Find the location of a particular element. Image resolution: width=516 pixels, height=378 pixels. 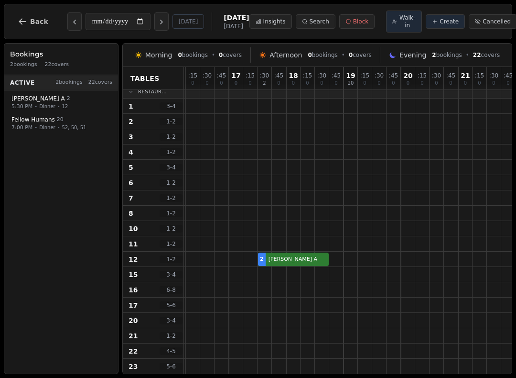

span: 5:30 PM is located at coordinates (22, 106).